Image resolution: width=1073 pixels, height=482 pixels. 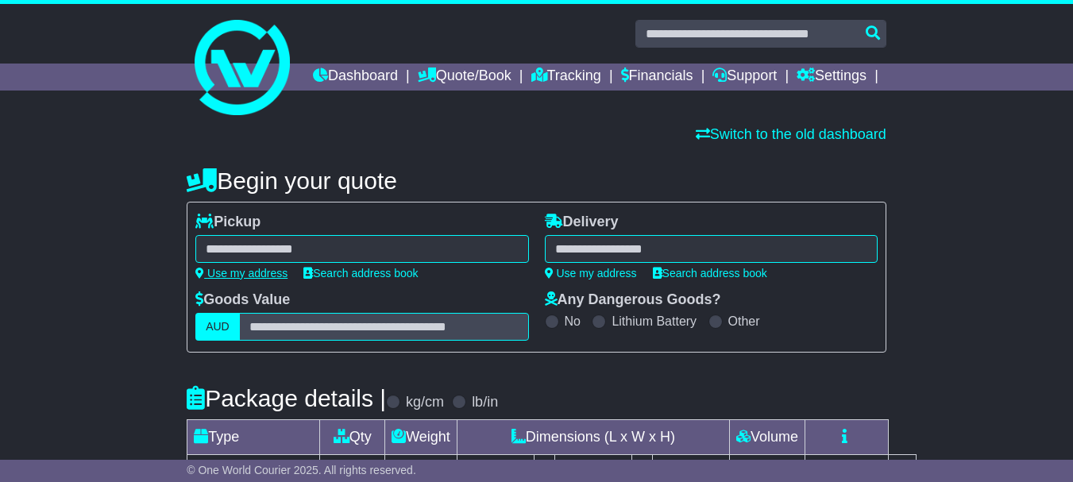 What do you see at coordinates (286, 398) in the screenshot?
I see `h4: Package details |` at bounding box center [286, 398].